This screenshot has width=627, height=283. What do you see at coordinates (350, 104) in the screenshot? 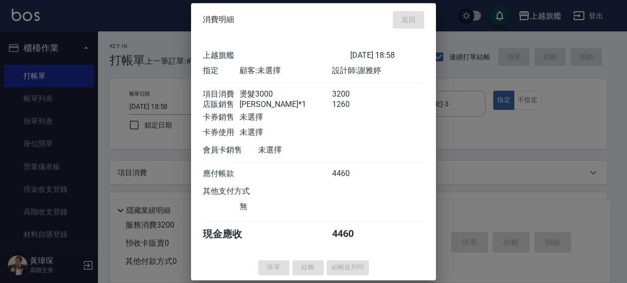
I see `div: 1260` at bounding box center [350, 104].